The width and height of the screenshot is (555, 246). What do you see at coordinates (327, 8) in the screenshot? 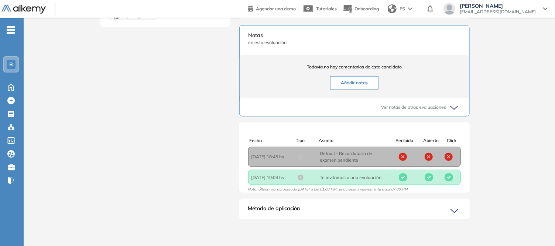
I see `span: Tutoriales` at bounding box center [327, 8].